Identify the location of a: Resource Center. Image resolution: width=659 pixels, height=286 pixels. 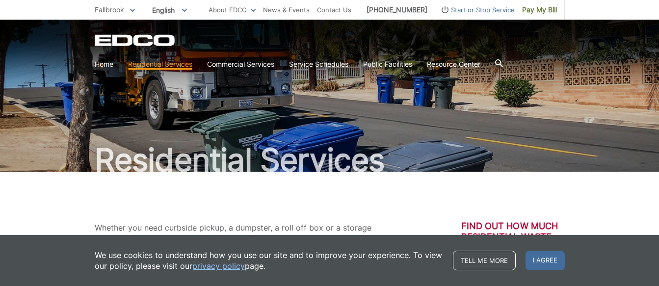
(454, 64).